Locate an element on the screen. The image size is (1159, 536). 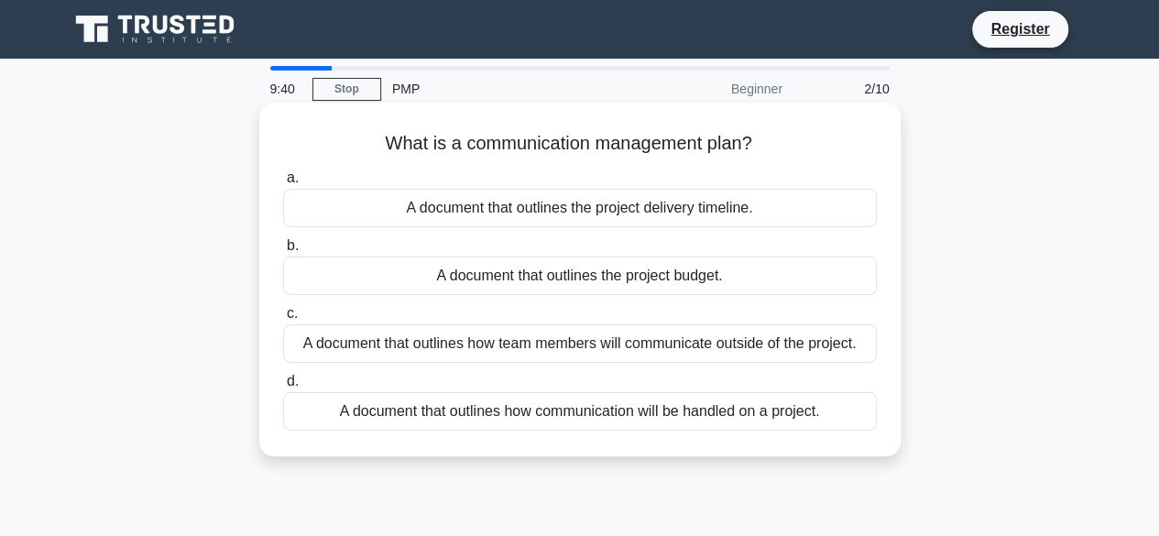
div: 9:40 is located at coordinates (286, 89).